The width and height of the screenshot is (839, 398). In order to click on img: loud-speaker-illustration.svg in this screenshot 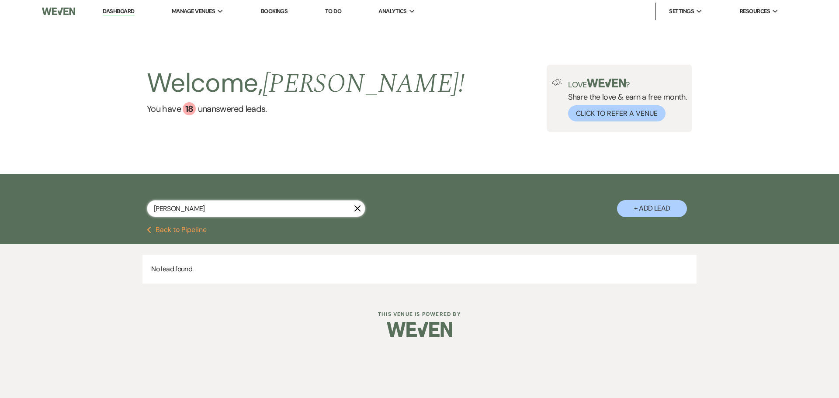, I will do `click(557, 82)`.